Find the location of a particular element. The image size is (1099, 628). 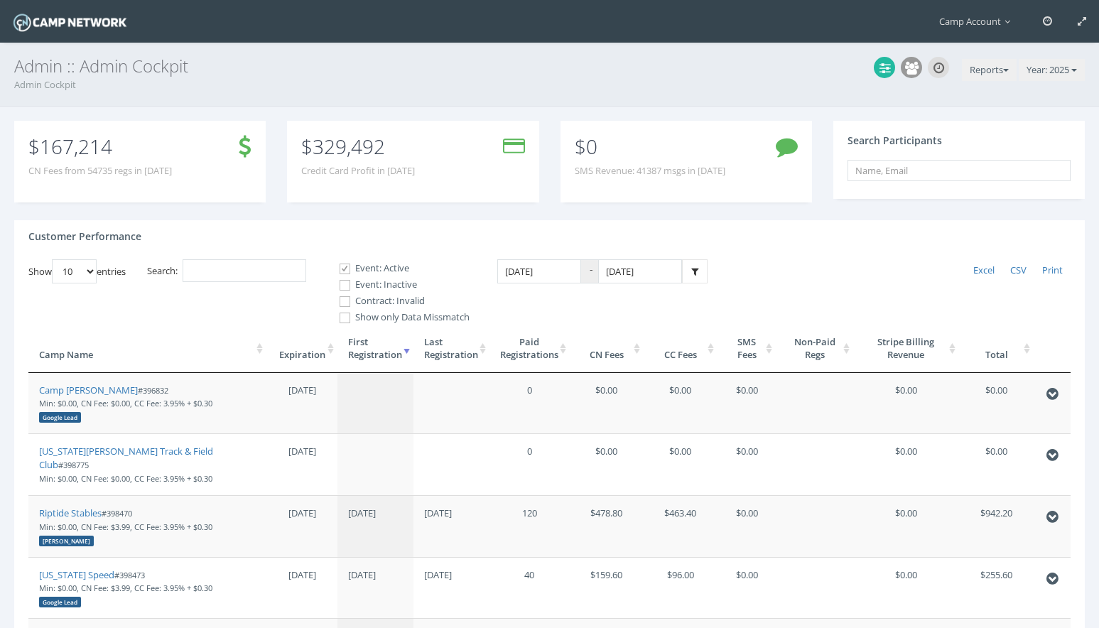

th: Stripe Billing Revenue: activate to sort column ascending is located at coordinates (907, 349).